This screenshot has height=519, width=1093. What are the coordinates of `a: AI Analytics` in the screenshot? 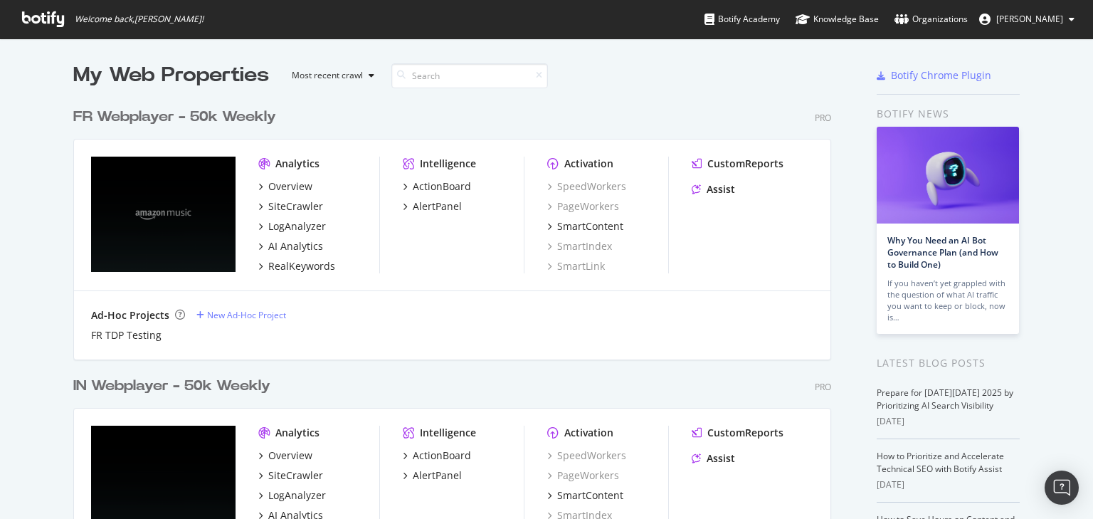 It's located at (290, 246).